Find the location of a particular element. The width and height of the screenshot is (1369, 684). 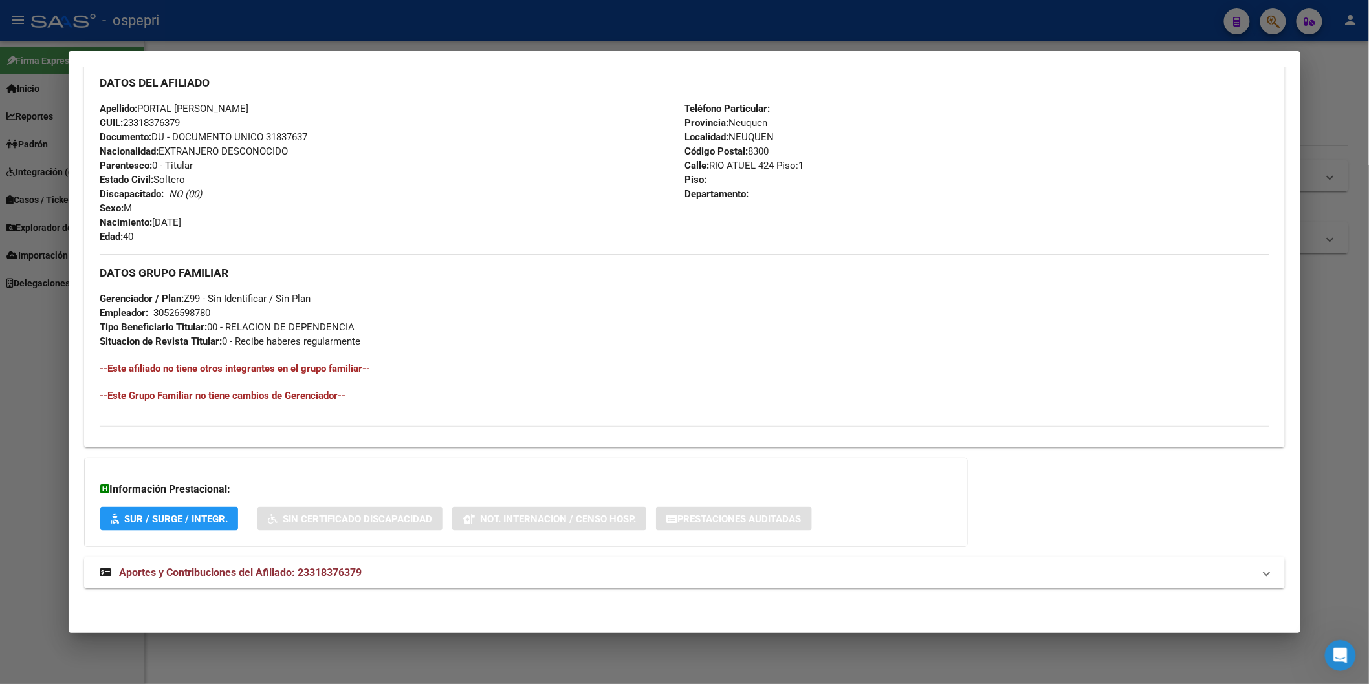

strong: Gerenciador / Plan: is located at coordinates (142, 299).